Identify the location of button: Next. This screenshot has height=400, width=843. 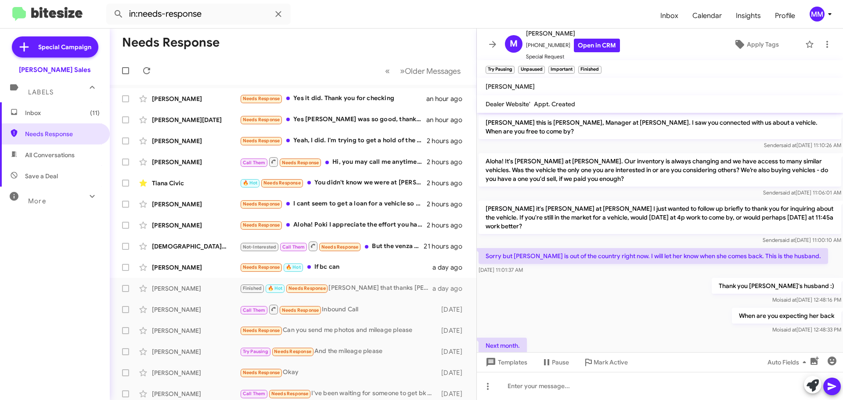
(430, 71).